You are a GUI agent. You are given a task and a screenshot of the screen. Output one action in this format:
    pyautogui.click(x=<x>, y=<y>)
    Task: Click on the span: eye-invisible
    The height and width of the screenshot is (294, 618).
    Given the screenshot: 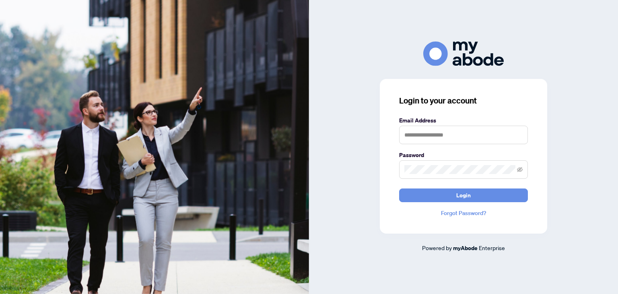 What is the action you would take?
    pyautogui.click(x=520, y=169)
    